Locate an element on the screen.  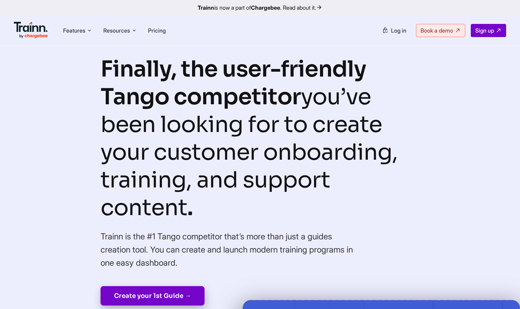
b: Chargebee is located at coordinates (266, 8).